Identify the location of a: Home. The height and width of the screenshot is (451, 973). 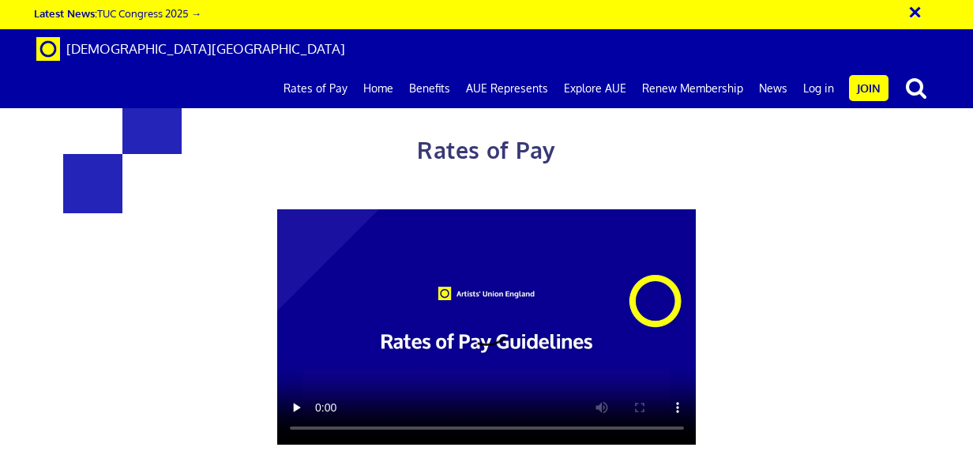
(378, 88).